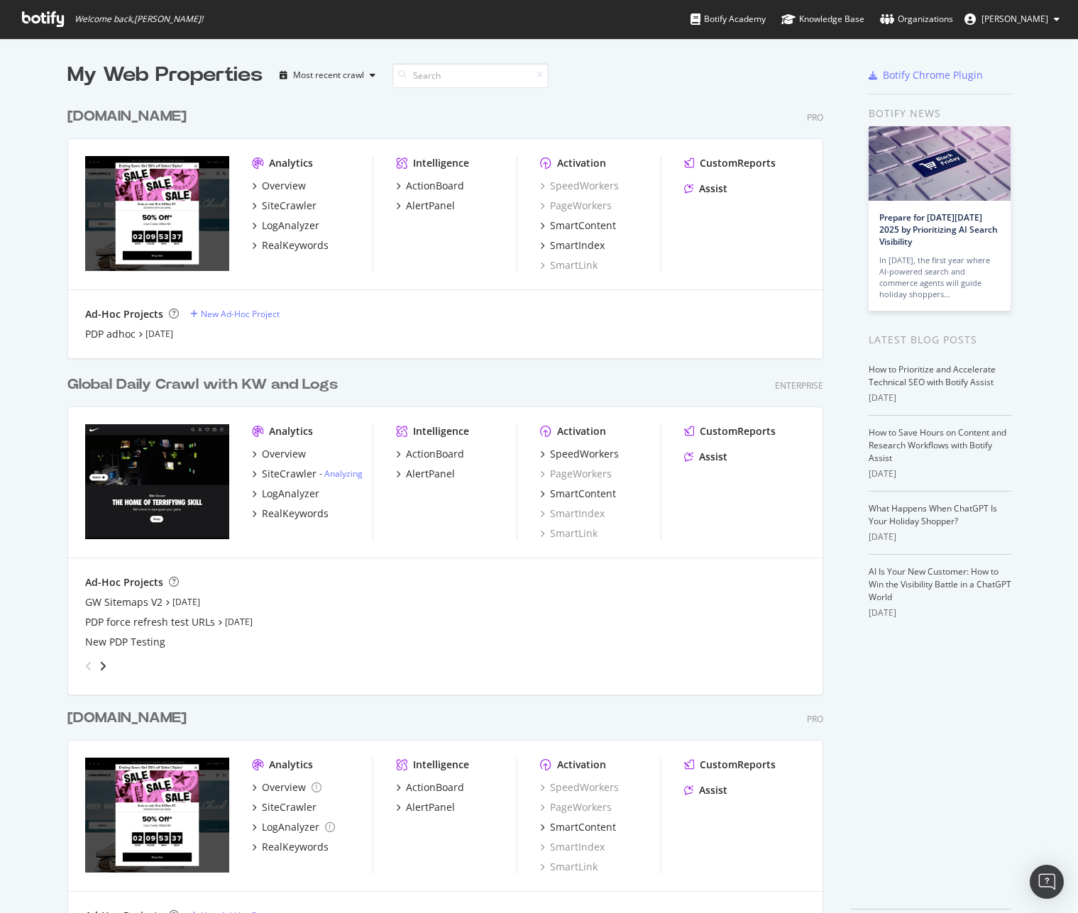 The width and height of the screenshot is (1078, 913). What do you see at coordinates (235, 314) in the screenshot?
I see `a: New Ad-Hoc Project` at bounding box center [235, 314].